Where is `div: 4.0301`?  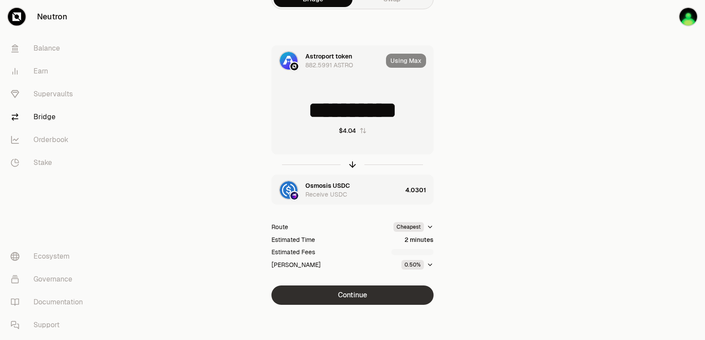 div: 4.0301 is located at coordinates (419, 190).